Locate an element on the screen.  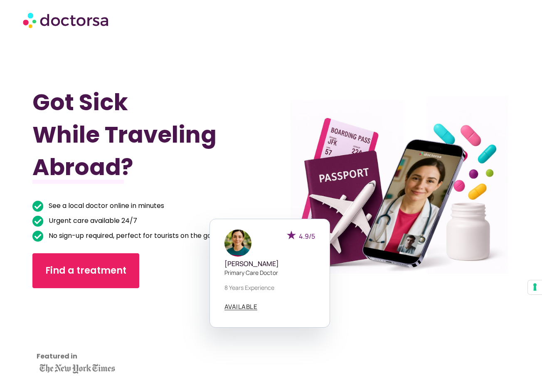
span: AVAILABLE is located at coordinates (241, 306).